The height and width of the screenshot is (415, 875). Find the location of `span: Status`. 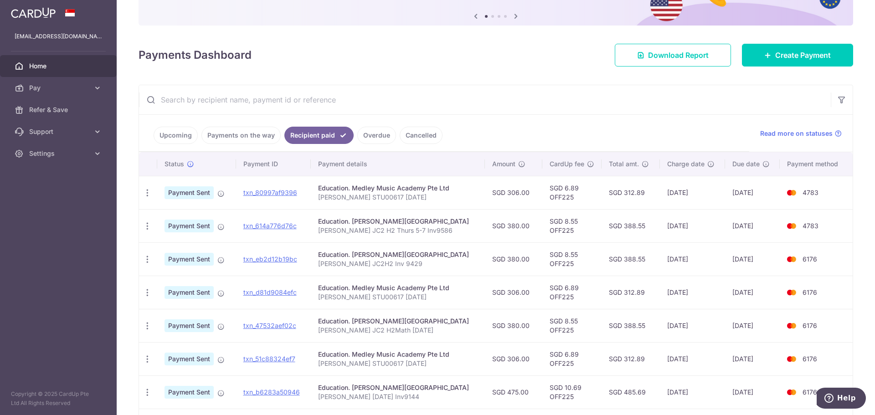

span: Status is located at coordinates (174, 164).